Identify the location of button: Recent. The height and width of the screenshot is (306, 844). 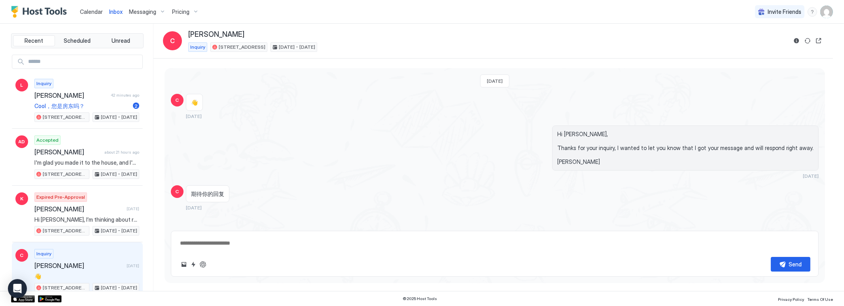
(34, 41).